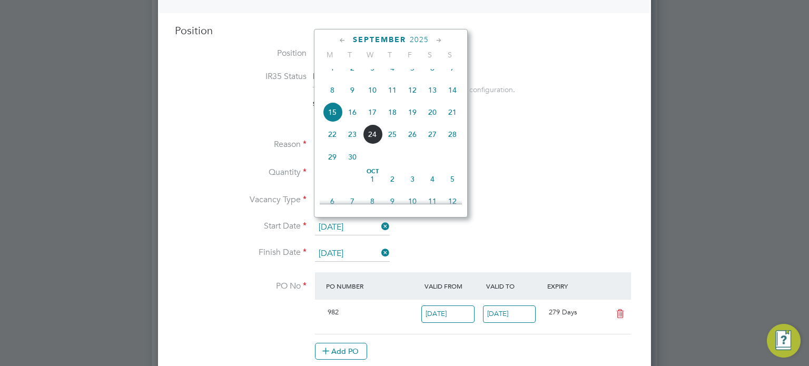 The image size is (809, 366). Describe the element at coordinates (332, 201) in the screenshot. I see `span: 6` at that location.